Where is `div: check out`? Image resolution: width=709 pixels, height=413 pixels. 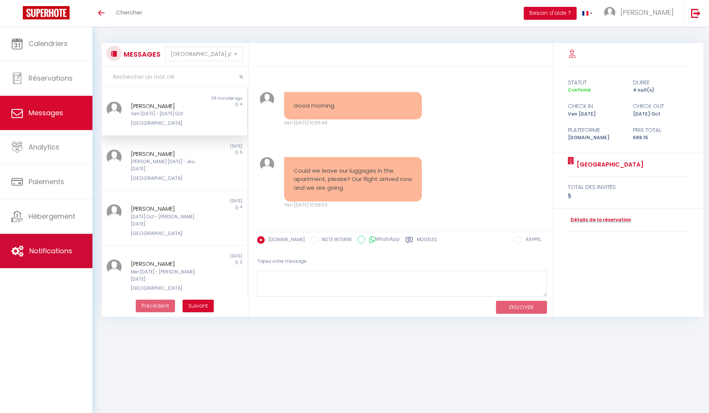
div: check out is located at coordinates (661, 106).